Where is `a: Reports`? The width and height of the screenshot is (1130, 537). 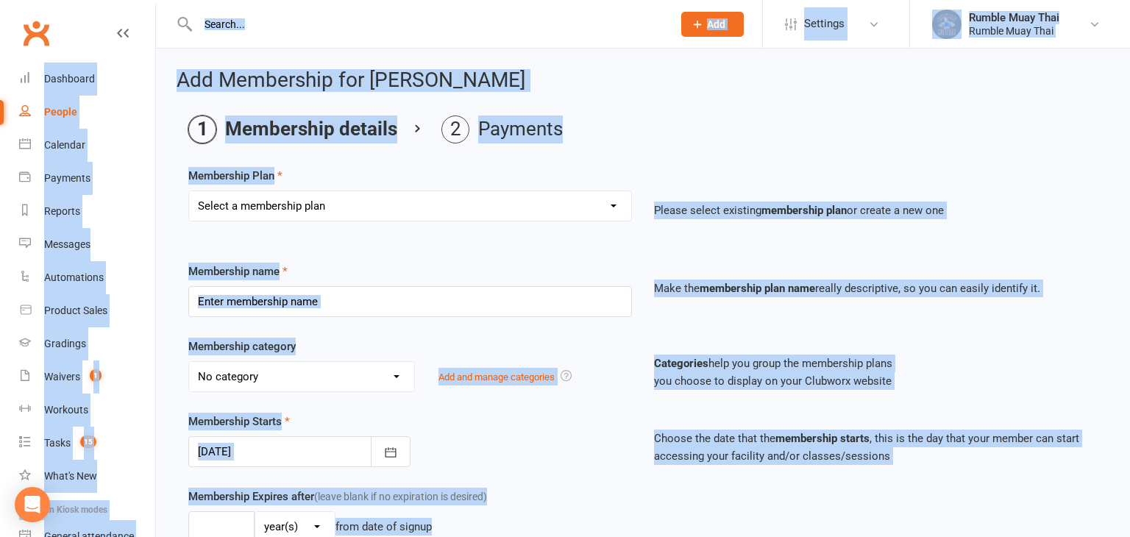
a: Reports is located at coordinates (87, 211).